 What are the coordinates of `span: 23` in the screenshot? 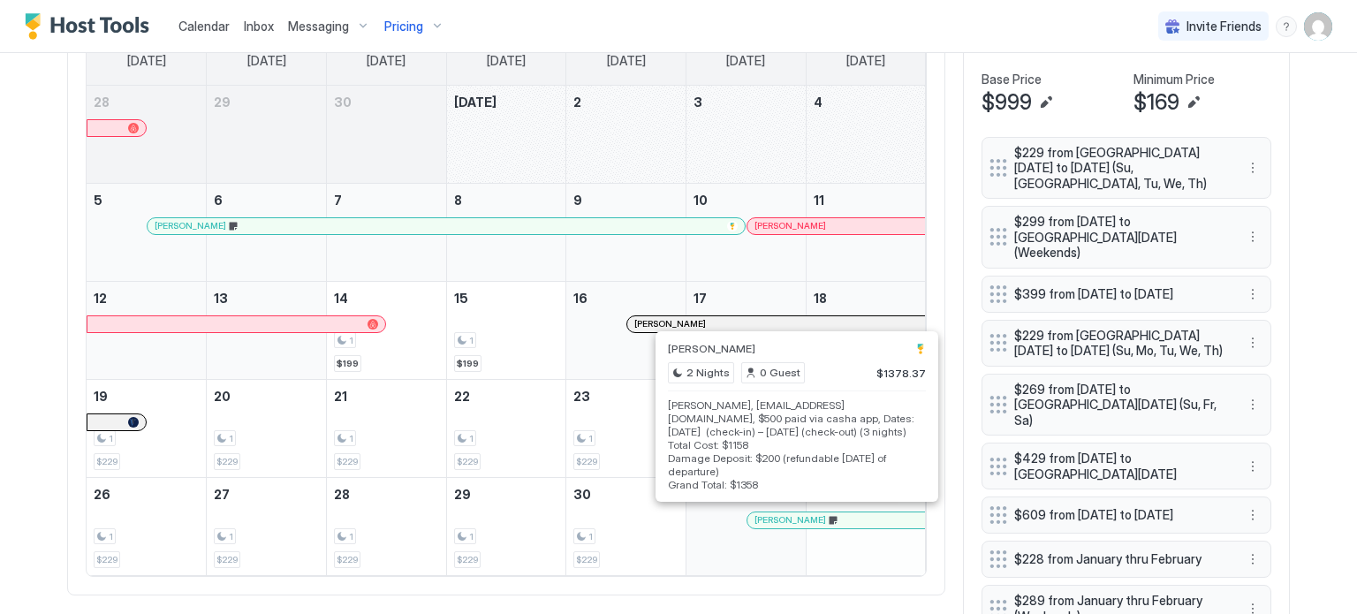 It's located at (581, 396).